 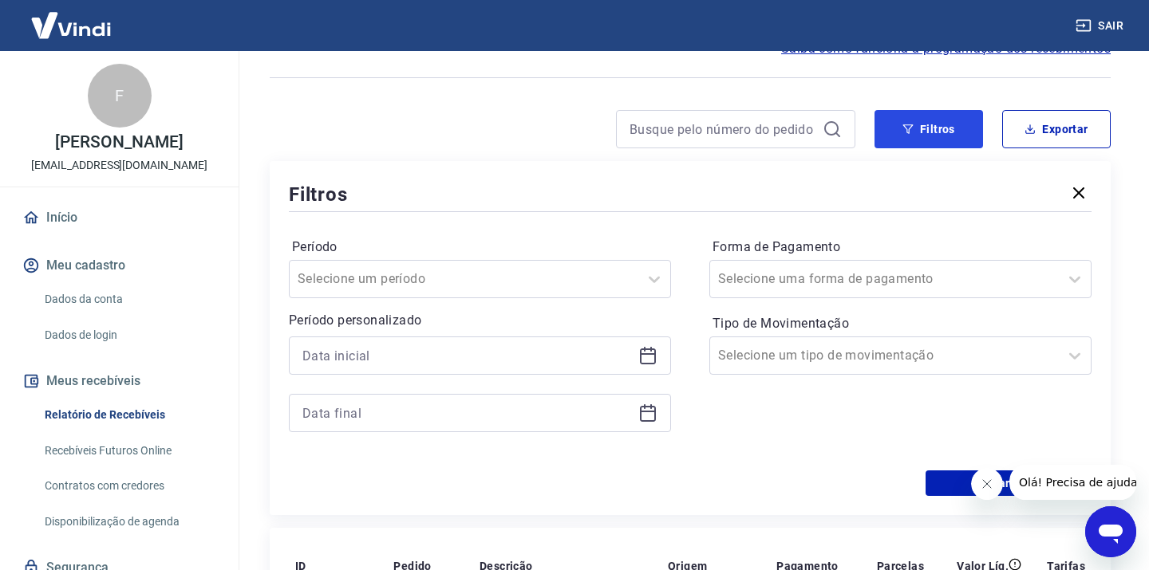 What do you see at coordinates (318, 195) in the screenshot?
I see `h5: Filtros` at bounding box center [318, 195].